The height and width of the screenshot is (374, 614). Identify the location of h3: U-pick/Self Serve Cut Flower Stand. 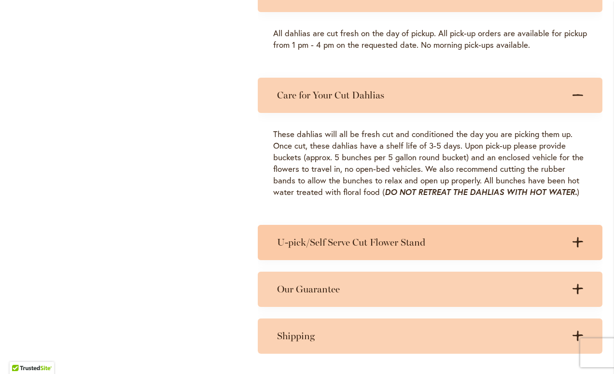
(420, 242).